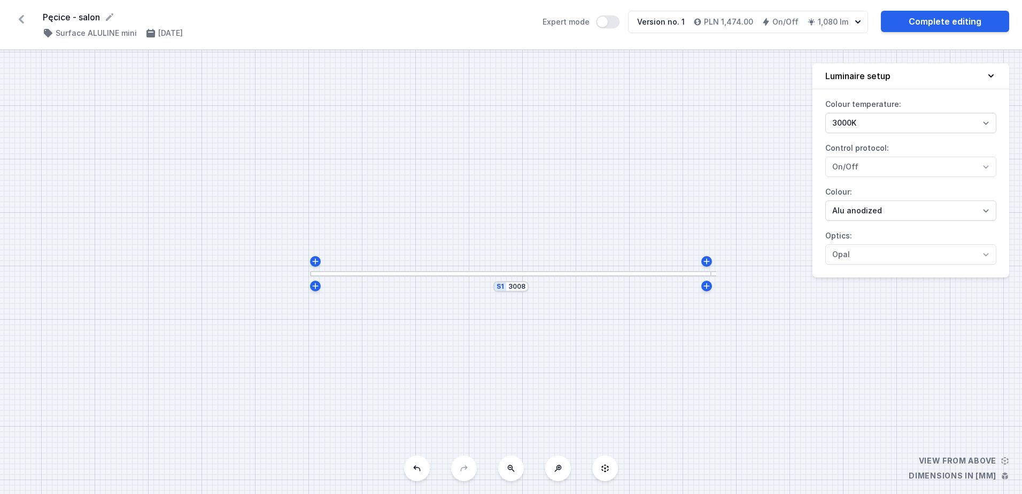 This screenshot has height=494, width=1022. I want to click on label: Control protocol:, so click(910, 158).